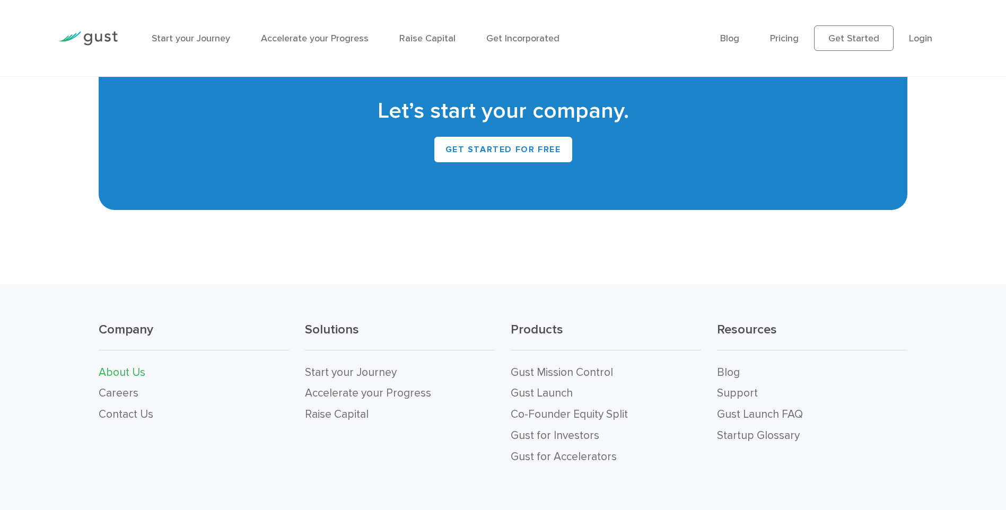 Image resolution: width=1006 pixels, height=510 pixels. What do you see at coordinates (854, 38) in the screenshot?
I see `a: Get Started` at bounding box center [854, 38].